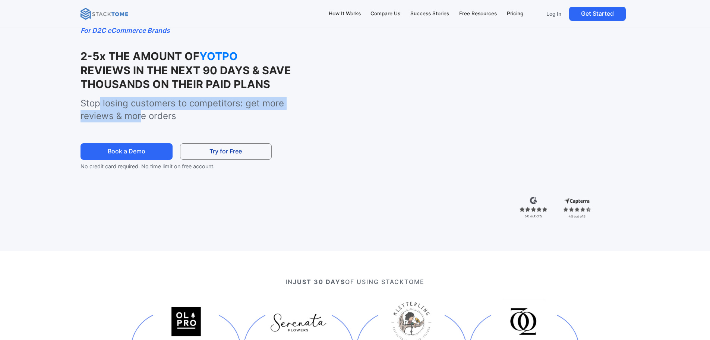 Image resolution: width=710 pixels, height=340 pixels. What do you see at coordinates (554, 14) in the screenshot?
I see `p: Log In` at bounding box center [554, 14].